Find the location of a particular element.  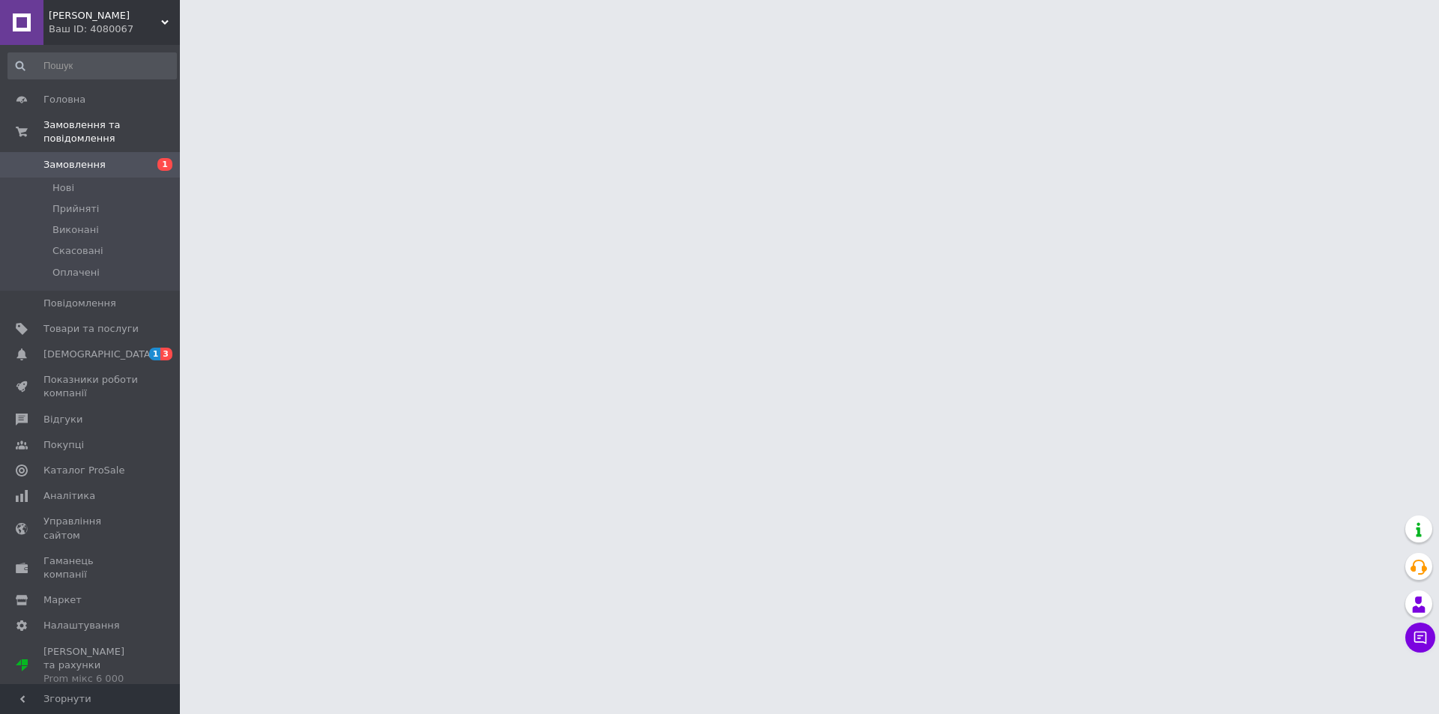

span: Прийняті is located at coordinates (76, 209).